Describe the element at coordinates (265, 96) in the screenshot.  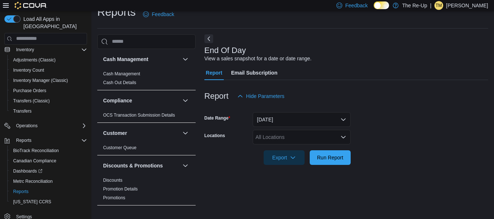
I see `span: Hide Parameters` at that location.